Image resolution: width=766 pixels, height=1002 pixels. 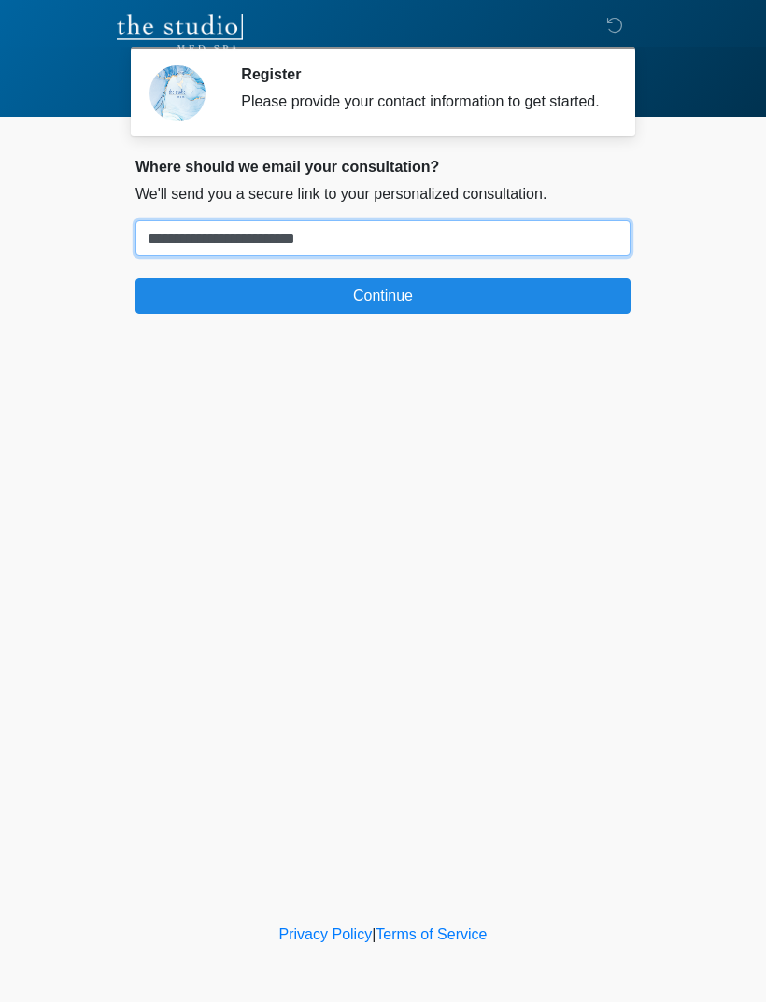 I want to click on div: Please provide your contact information to get started., so click(x=421, y=102).